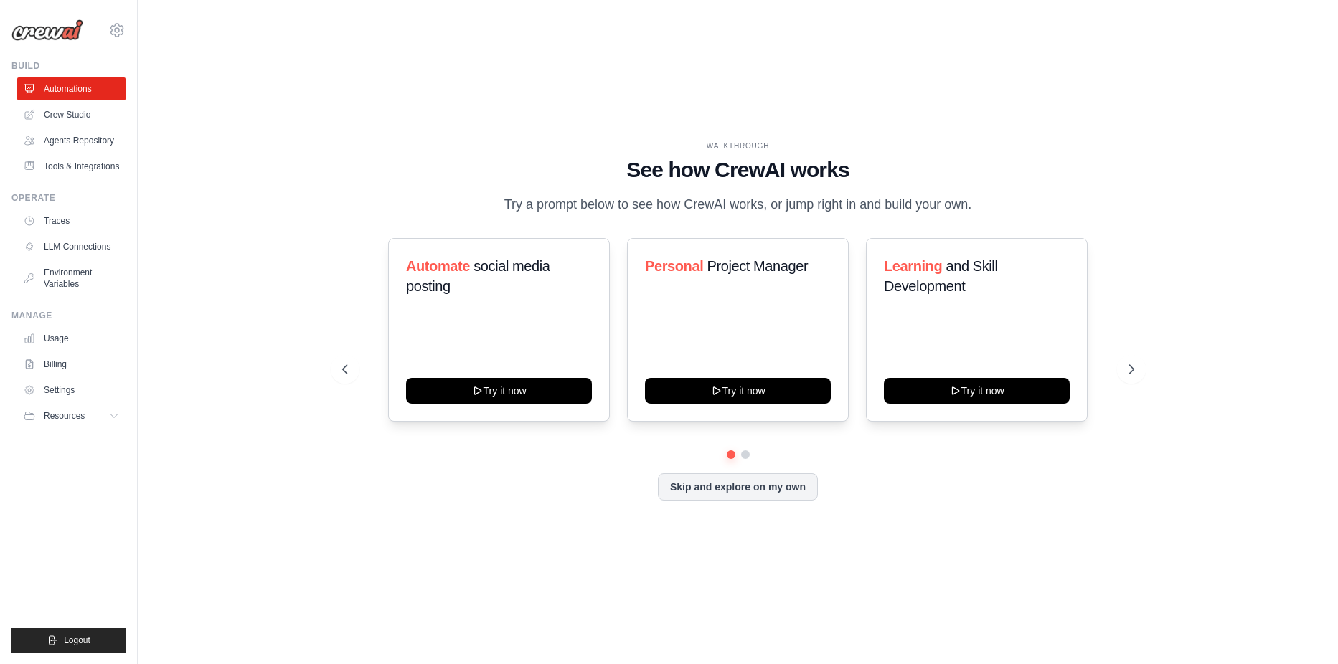 The height and width of the screenshot is (664, 1338). What do you see at coordinates (71, 416) in the screenshot?
I see `button: Resources` at bounding box center [71, 416].